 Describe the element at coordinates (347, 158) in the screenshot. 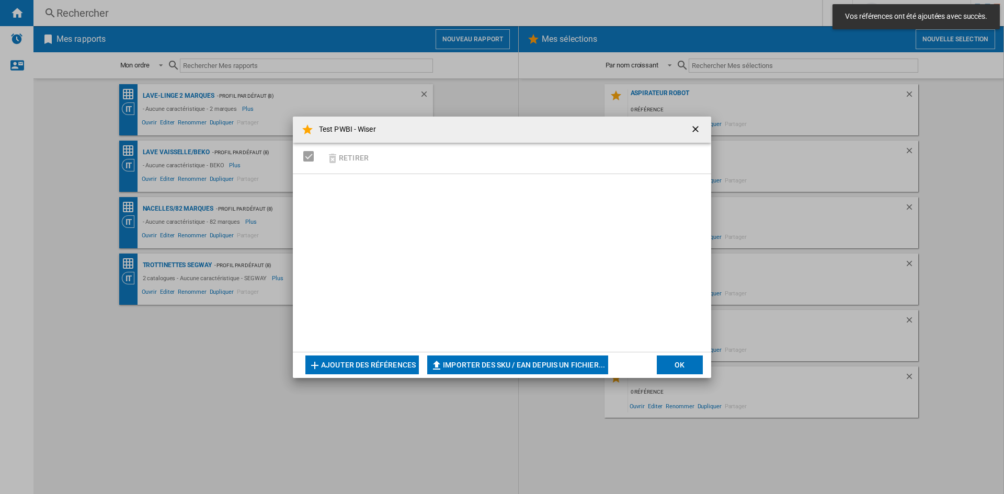

I see `button: Retirer` at that location.